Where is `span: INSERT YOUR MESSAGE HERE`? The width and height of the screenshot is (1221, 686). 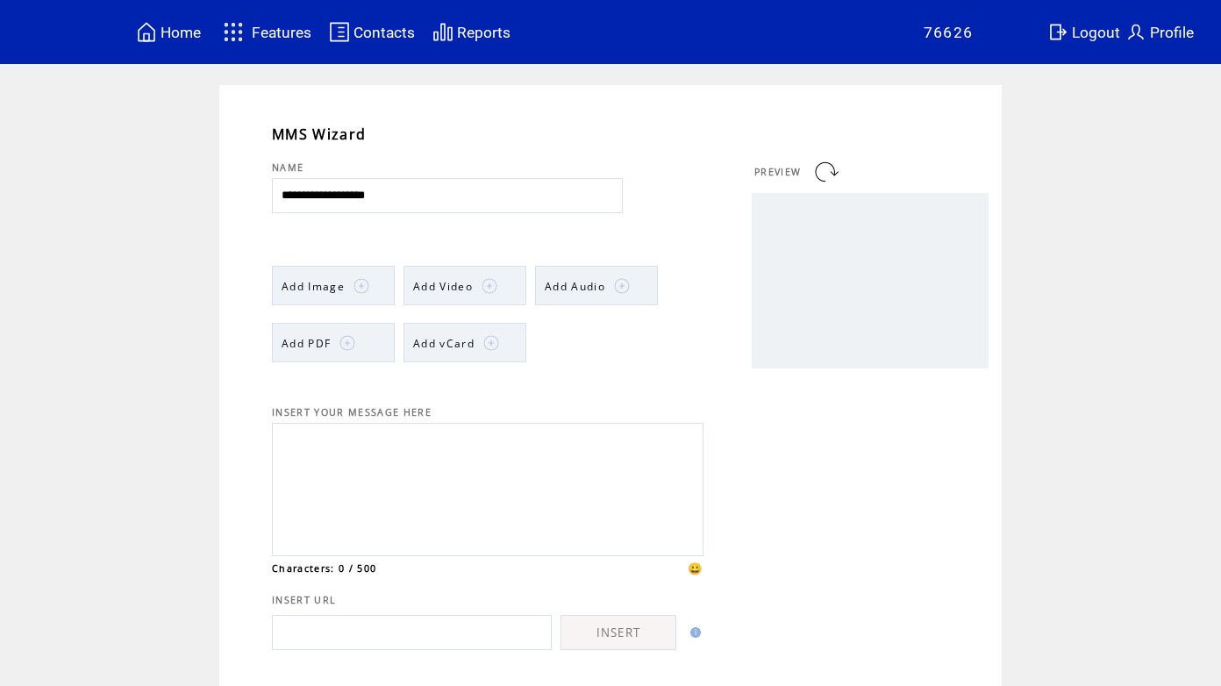 span: INSERT YOUR MESSAGE HERE is located at coordinates (352, 412).